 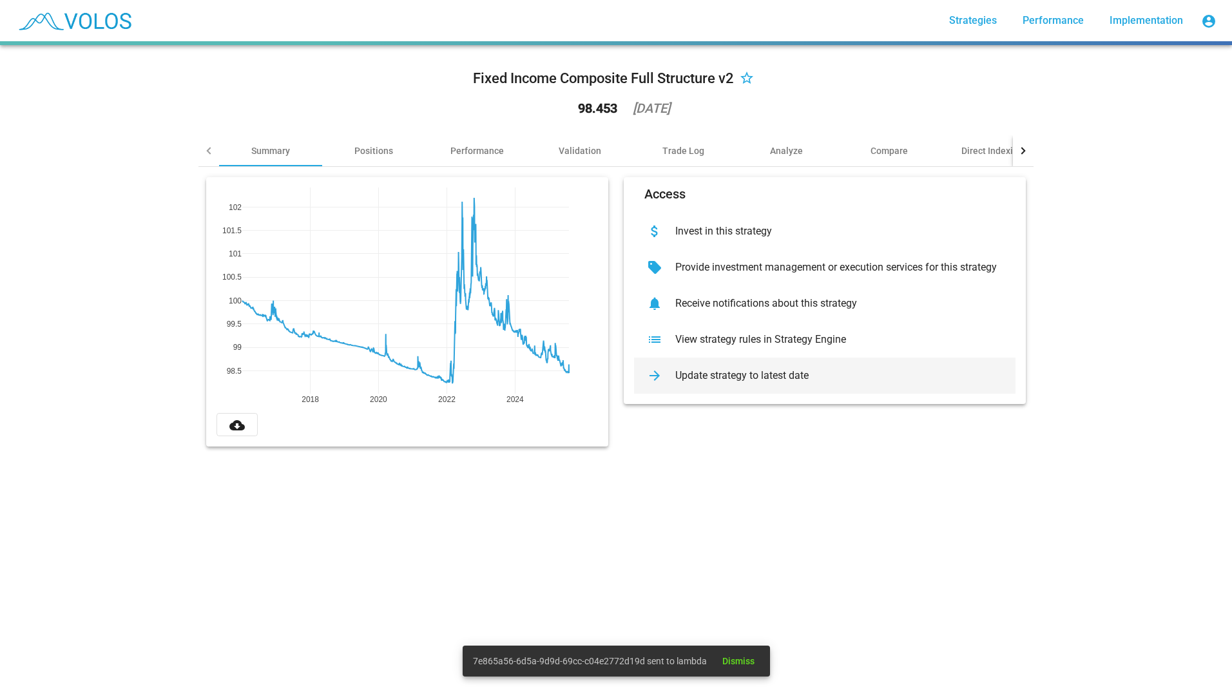 I want to click on div: Provide investment management or execution services for this strategy, so click(x=835, y=267).